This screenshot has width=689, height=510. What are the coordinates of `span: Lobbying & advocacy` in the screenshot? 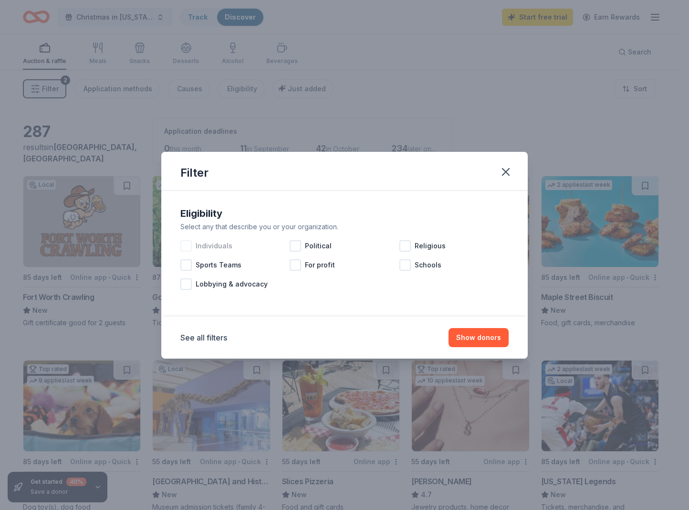 It's located at (231, 284).